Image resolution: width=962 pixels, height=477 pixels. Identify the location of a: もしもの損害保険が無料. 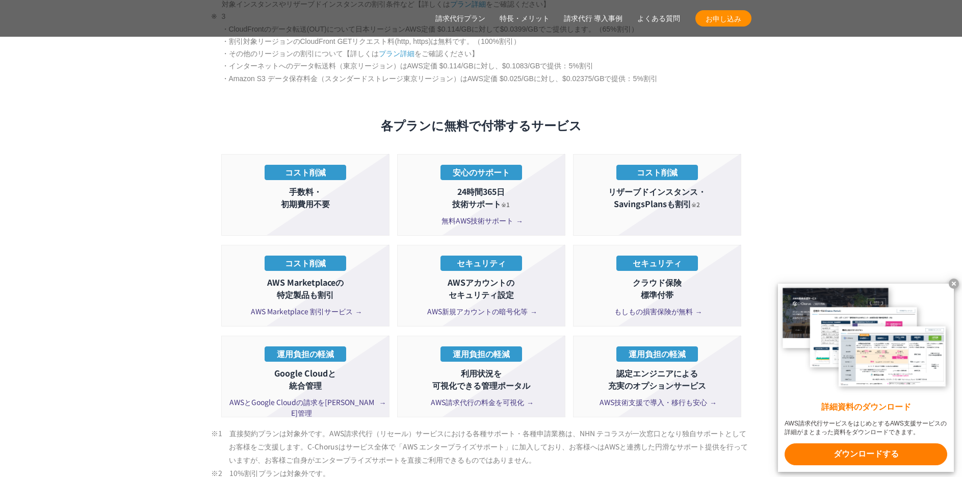
(657, 311).